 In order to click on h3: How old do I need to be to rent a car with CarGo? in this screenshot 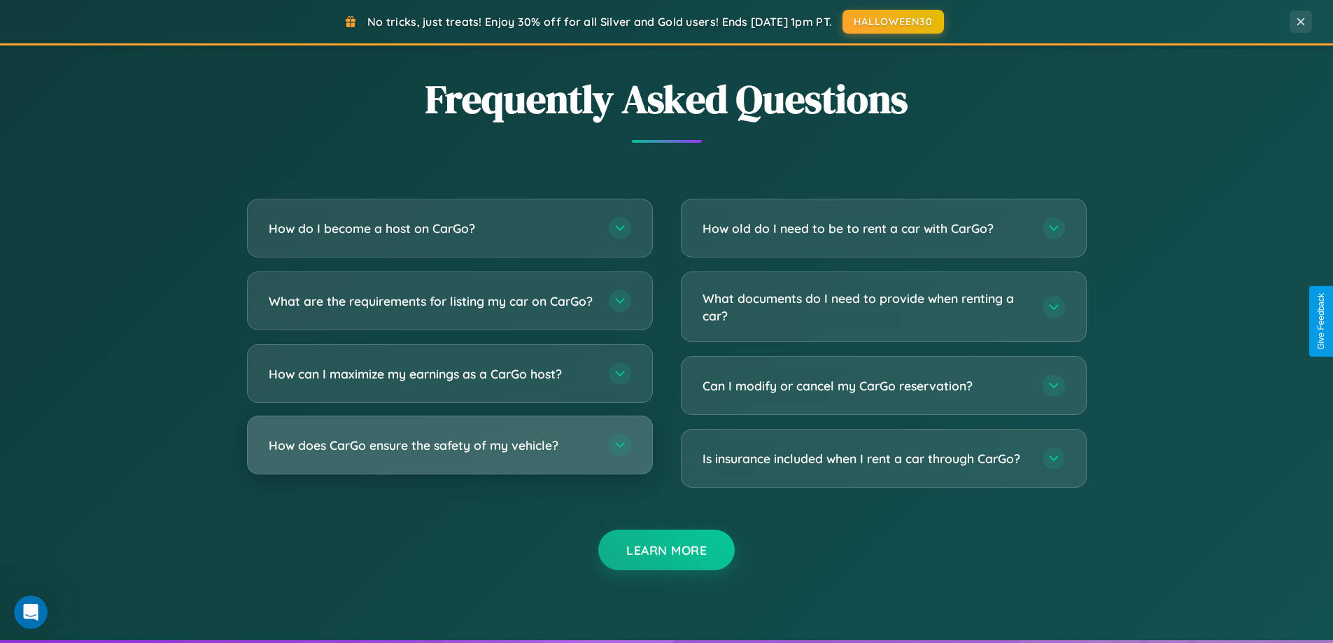, I will do `click(865, 228)`.